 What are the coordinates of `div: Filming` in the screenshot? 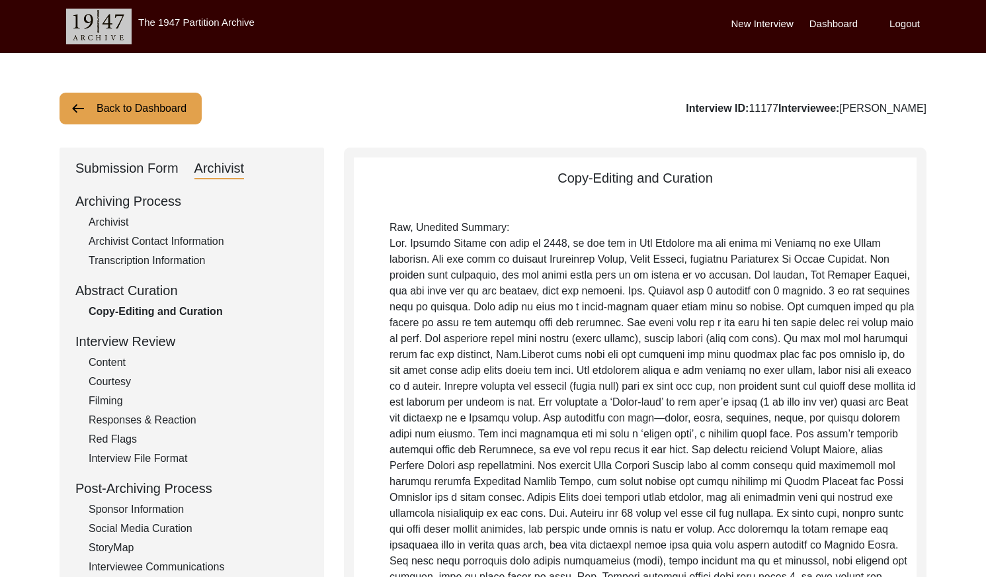 It's located at (198, 401).